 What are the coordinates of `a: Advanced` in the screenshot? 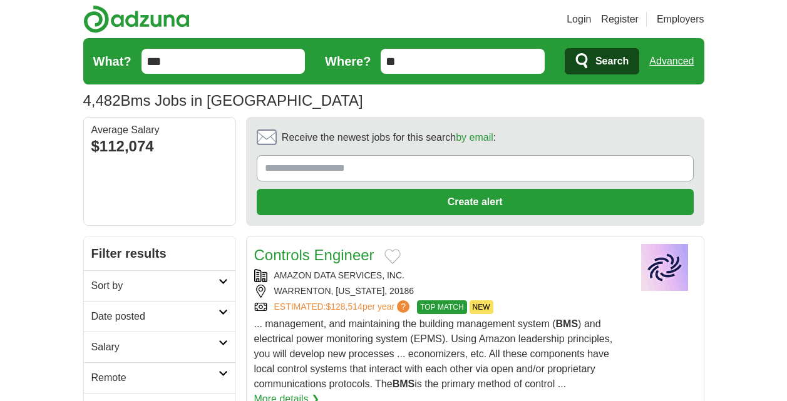 It's located at (671, 61).